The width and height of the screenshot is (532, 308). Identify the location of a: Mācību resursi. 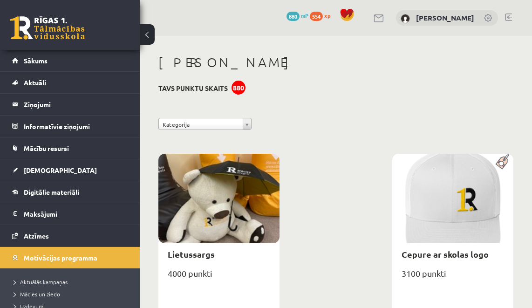
(70, 148).